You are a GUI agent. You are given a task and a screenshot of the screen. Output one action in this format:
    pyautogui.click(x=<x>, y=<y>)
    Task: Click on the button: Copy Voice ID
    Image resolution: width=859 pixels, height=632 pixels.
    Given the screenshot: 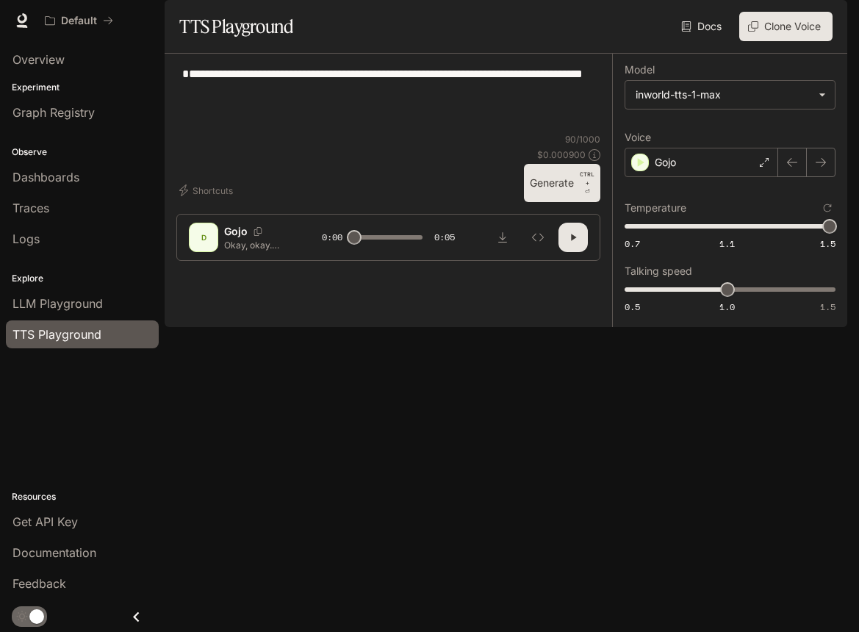 What is the action you would take?
    pyautogui.click(x=258, y=231)
    